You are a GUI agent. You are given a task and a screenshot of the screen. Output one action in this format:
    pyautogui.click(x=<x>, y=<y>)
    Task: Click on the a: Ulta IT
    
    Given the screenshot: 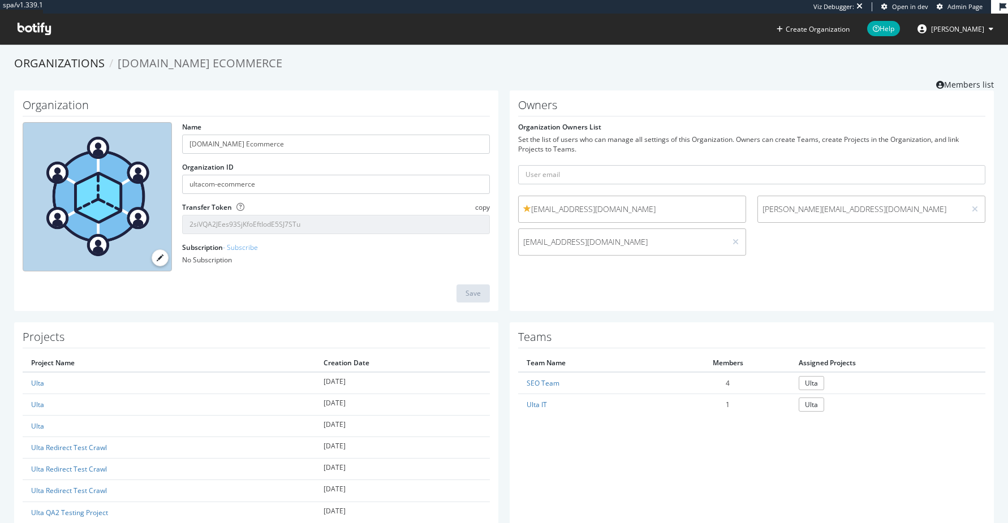 What is the action you would take?
    pyautogui.click(x=537, y=404)
    